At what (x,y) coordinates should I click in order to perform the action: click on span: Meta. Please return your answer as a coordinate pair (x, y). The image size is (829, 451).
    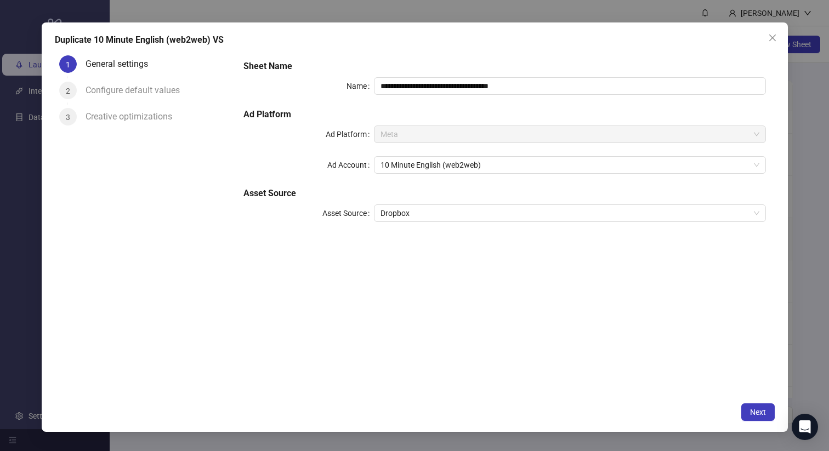
    Looking at the image, I should click on (569, 134).